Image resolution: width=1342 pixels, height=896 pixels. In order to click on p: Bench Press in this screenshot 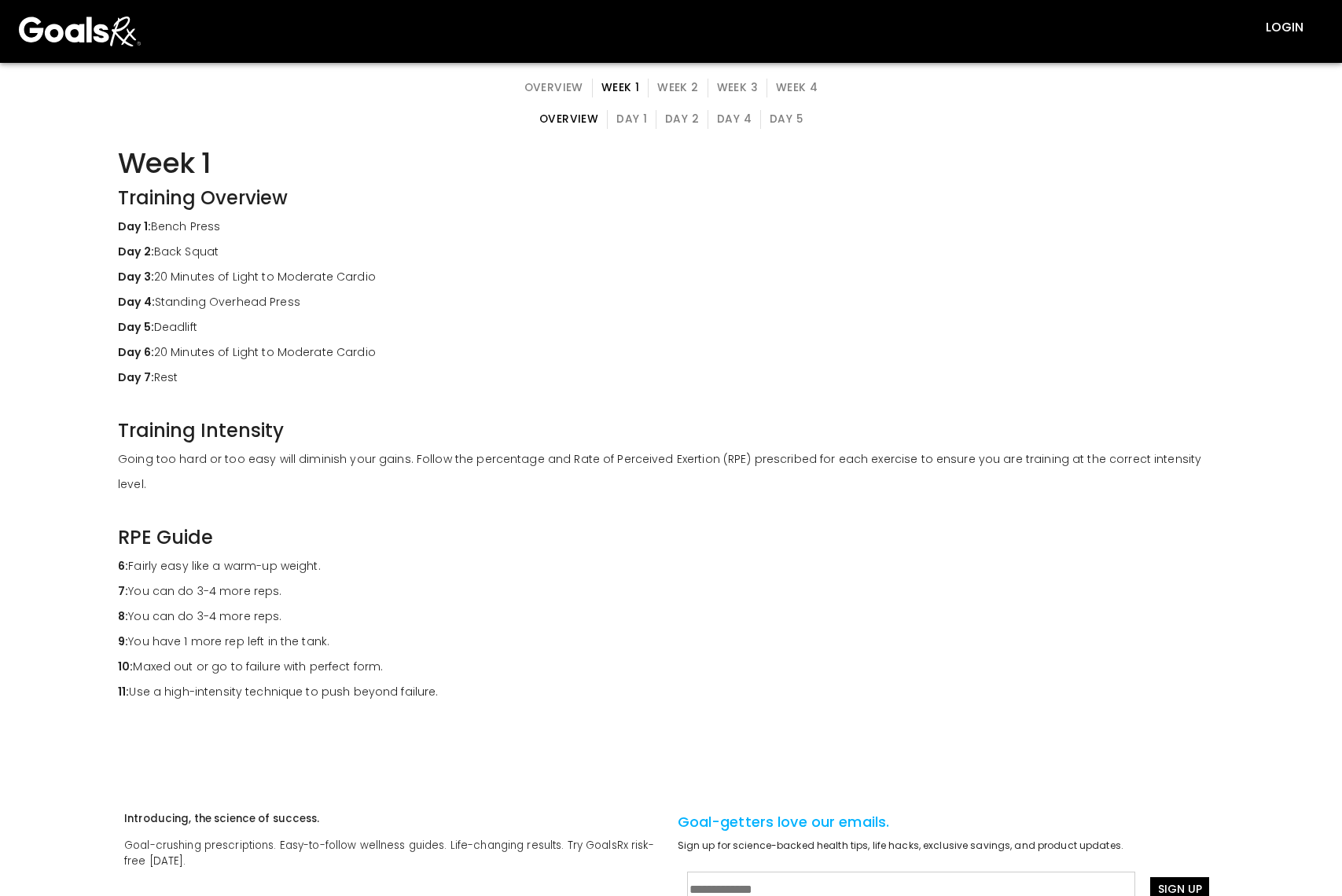, I will do `click(169, 227)`.